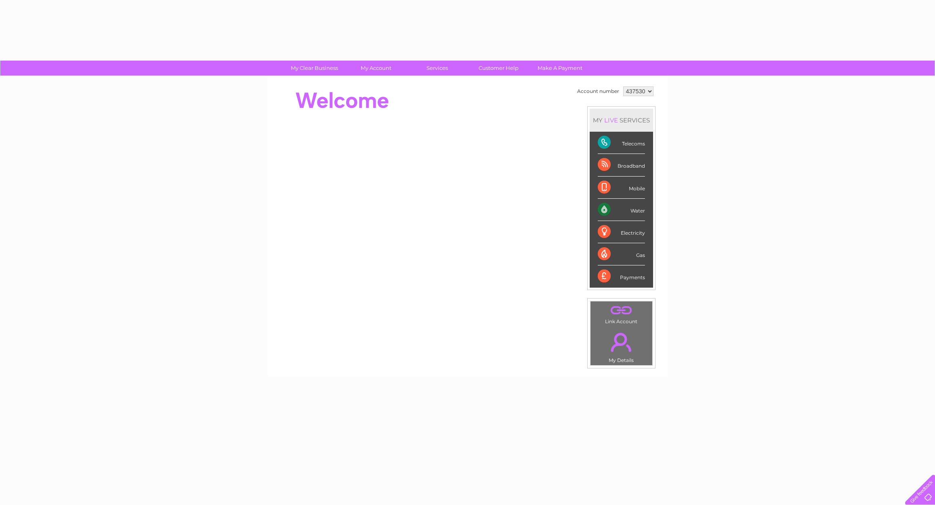 This screenshot has width=935, height=505. Describe the element at coordinates (376, 68) in the screenshot. I see `a: My Account` at that location.